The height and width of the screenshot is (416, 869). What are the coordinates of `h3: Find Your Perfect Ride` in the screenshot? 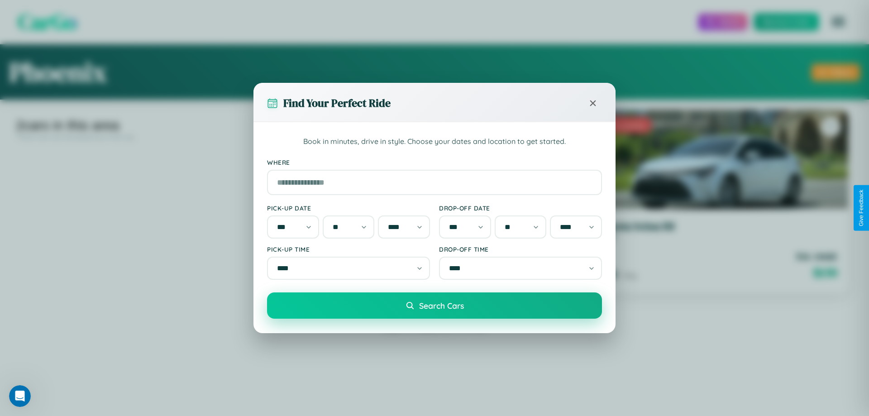 It's located at (337, 103).